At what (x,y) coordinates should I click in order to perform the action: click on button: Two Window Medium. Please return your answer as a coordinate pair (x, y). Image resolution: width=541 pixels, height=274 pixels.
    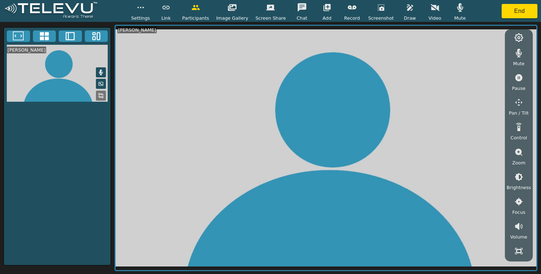
    Looking at the image, I should click on (70, 36).